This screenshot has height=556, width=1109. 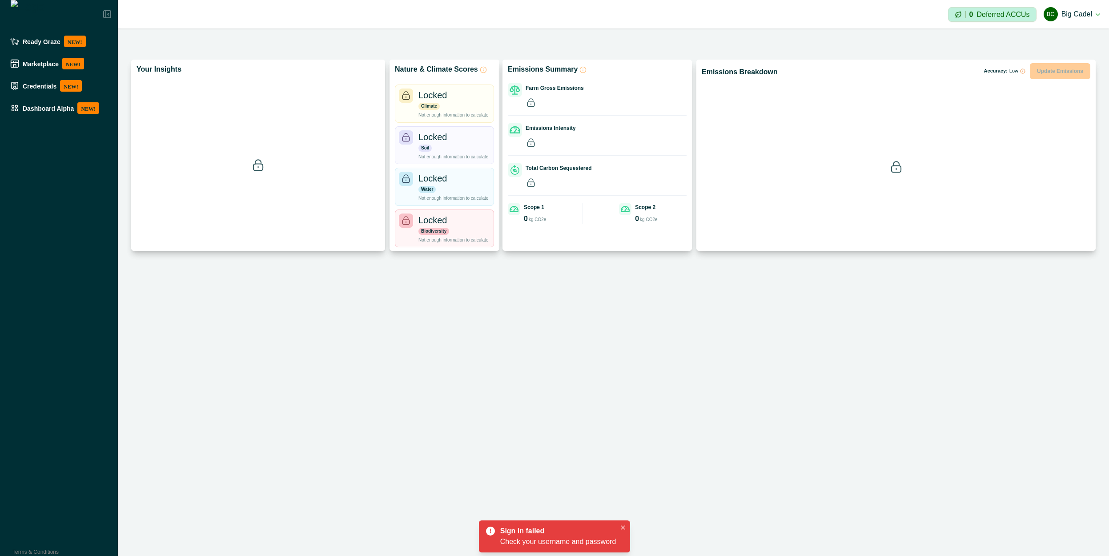 I want to click on p: Scope 1, so click(x=534, y=207).